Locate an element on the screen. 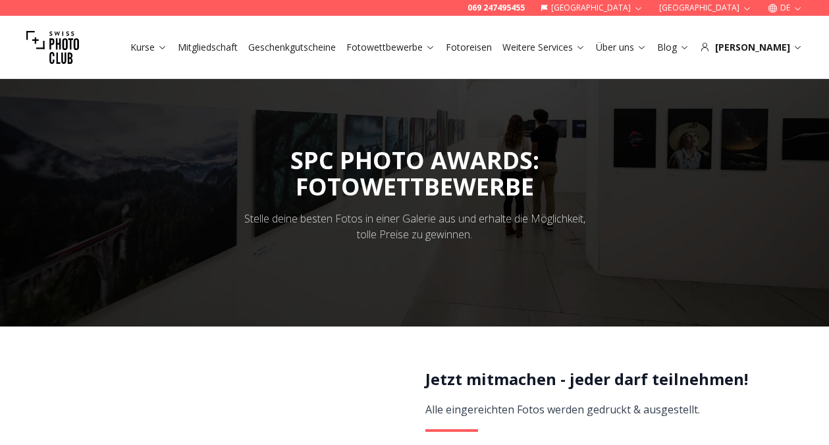 The width and height of the screenshot is (829, 445). button: Über uns is located at coordinates (621, 47).